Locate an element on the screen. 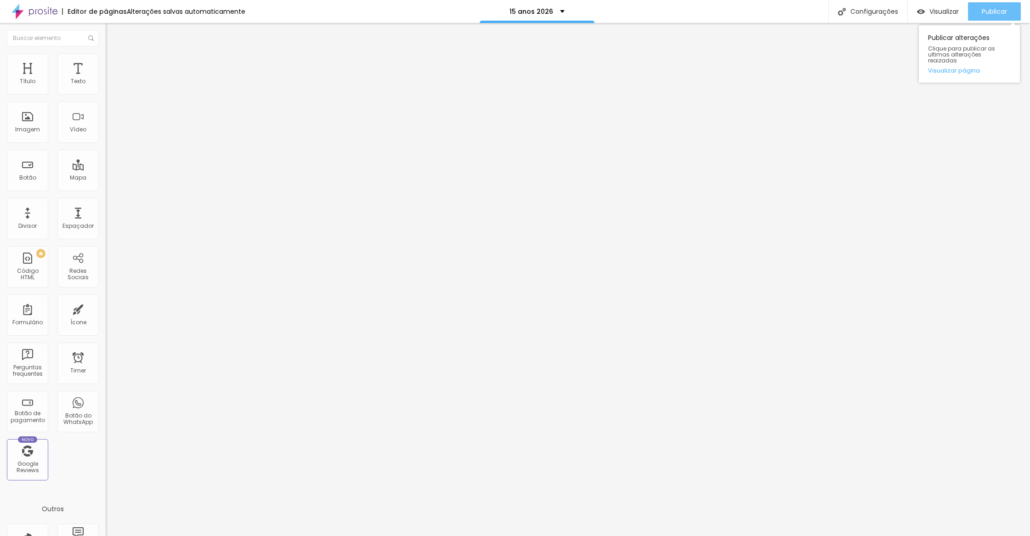 This screenshot has width=1030, height=536. div: Google Reviews is located at coordinates (27, 467).